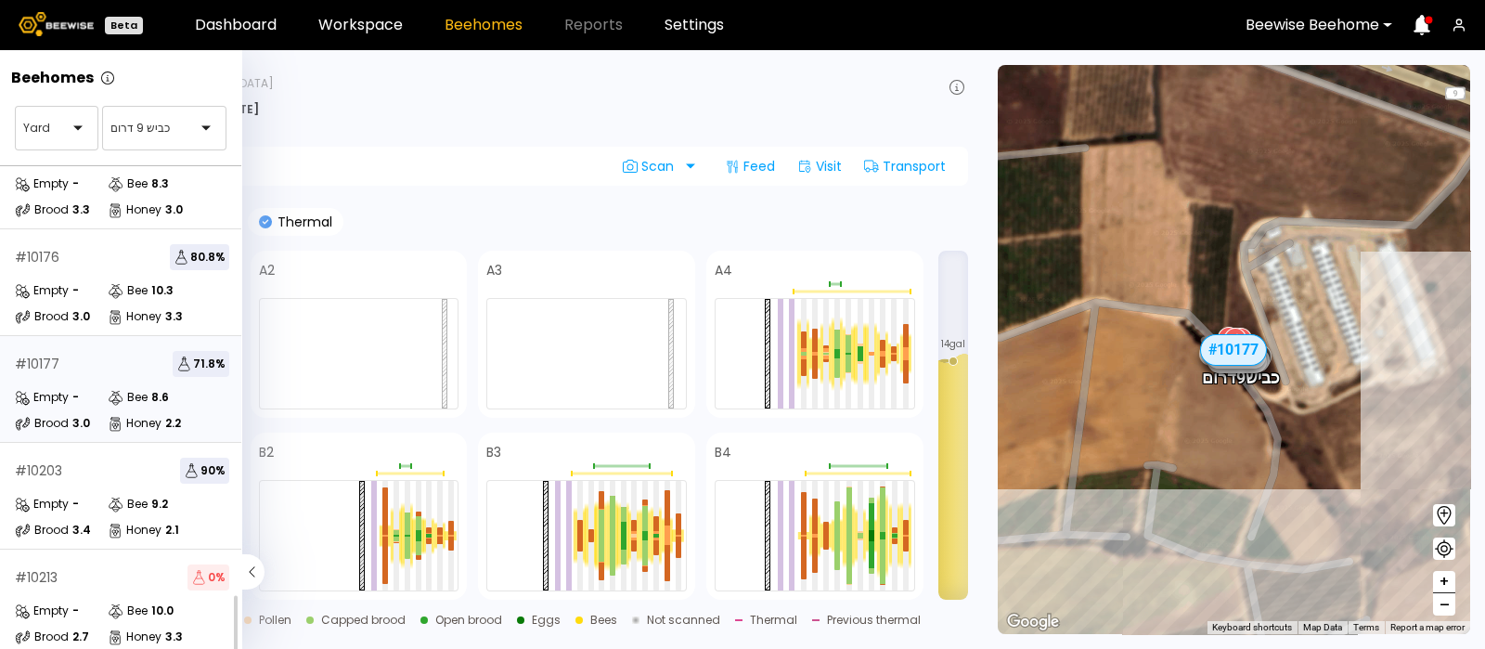 The width and height of the screenshot is (1485, 649). What do you see at coordinates (652, 166) in the screenshot?
I see `span: Scan` at bounding box center [652, 166].